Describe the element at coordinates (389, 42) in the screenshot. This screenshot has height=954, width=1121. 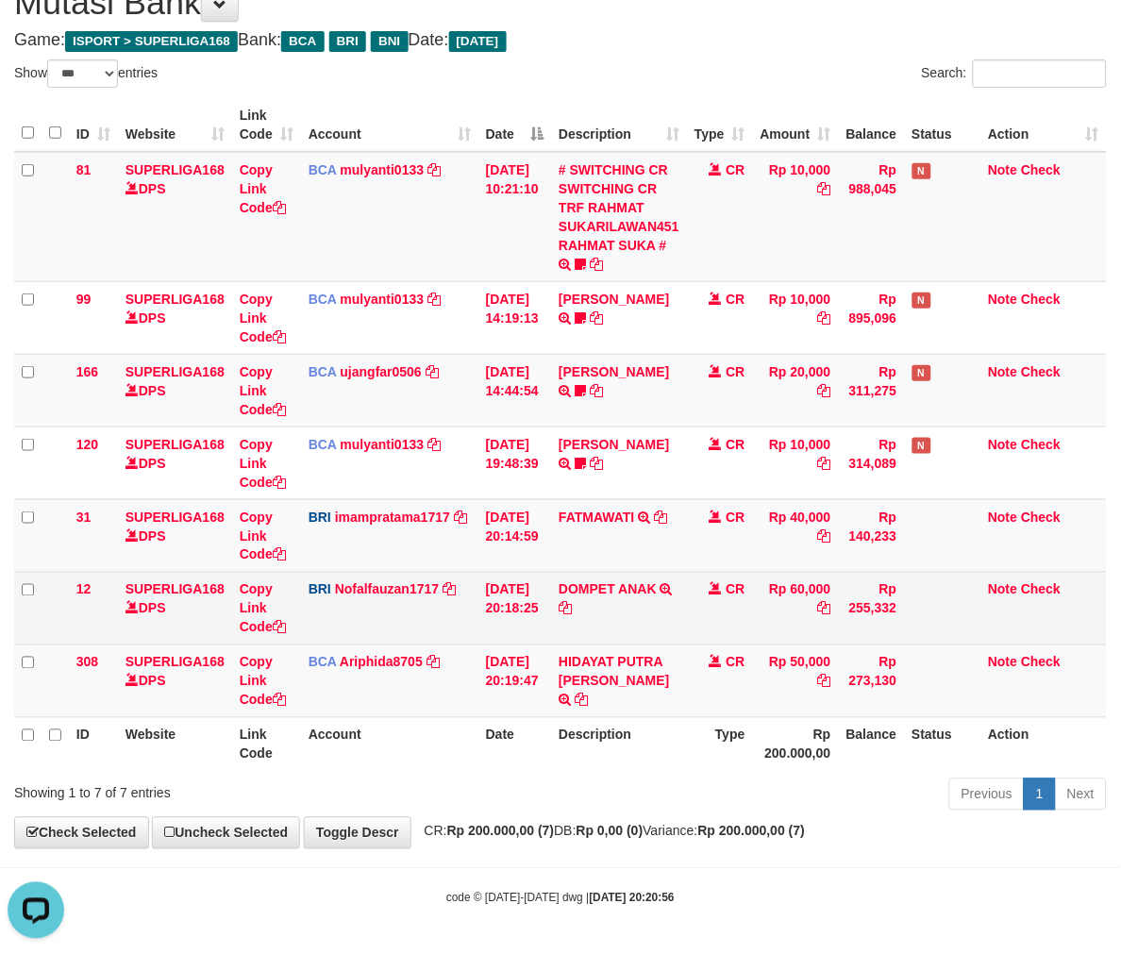
I see `span: BNI` at that location.